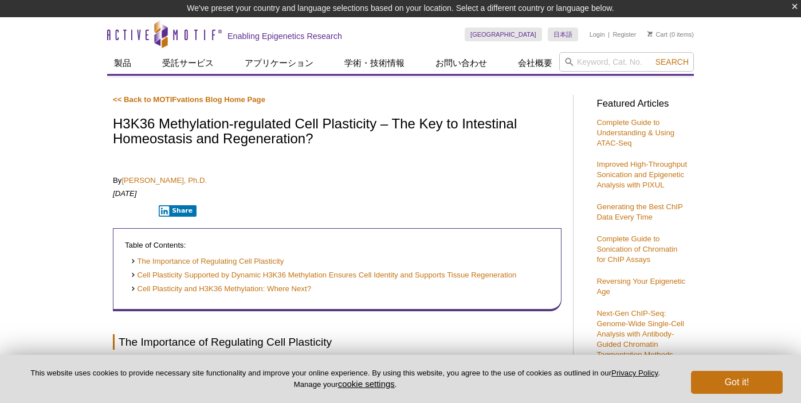 The height and width of the screenshot is (403, 801). I want to click on a: Register, so click(624, 34).